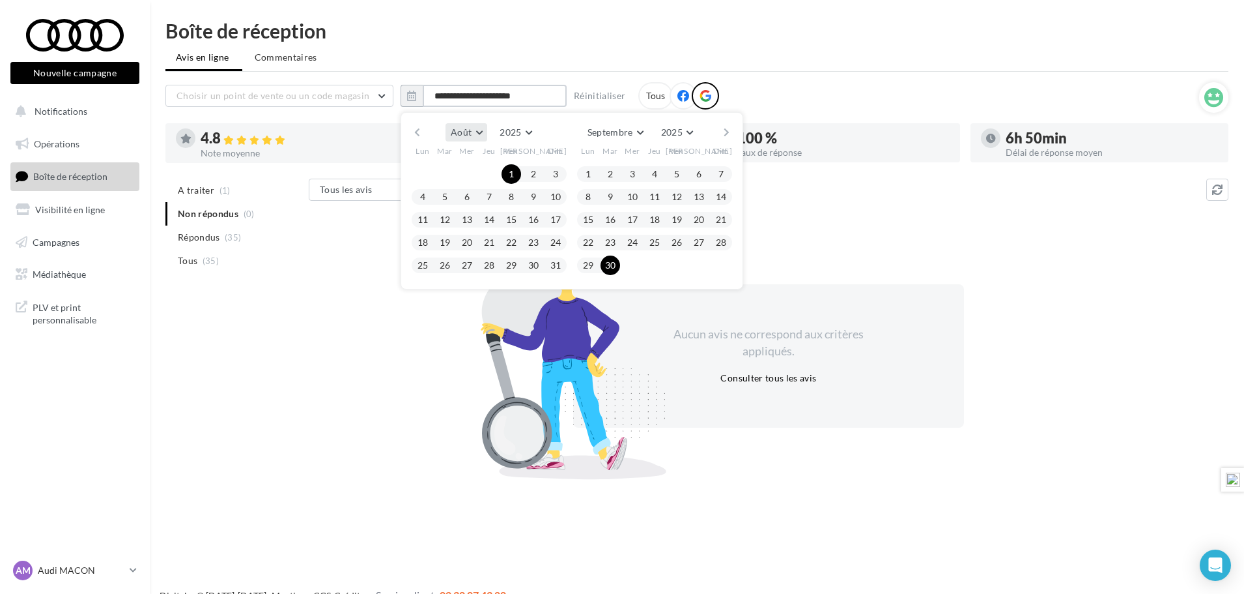 This screenshot has width=1244, height=594. Describe the element at coordinates (188, 261) in the screenshot. I see `span: Tous` at that location.